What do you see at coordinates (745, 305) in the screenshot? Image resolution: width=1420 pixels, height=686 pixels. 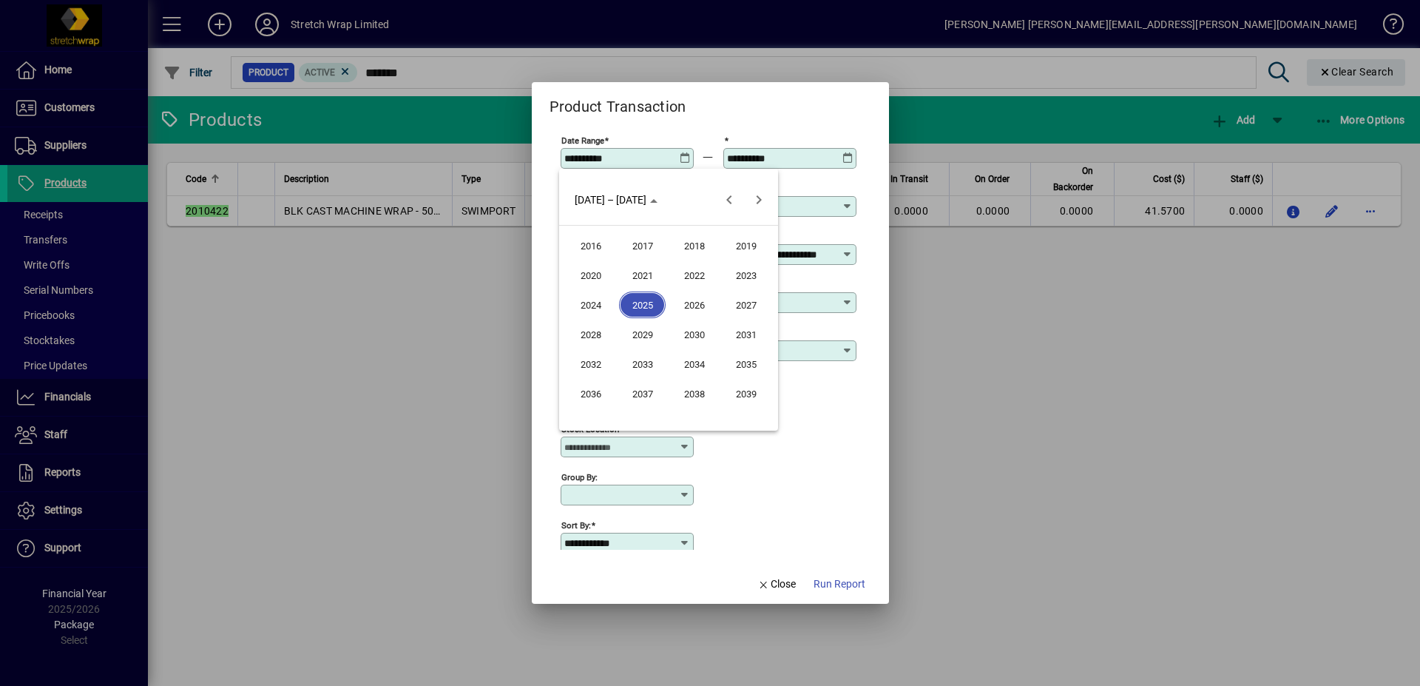 I see `span: 2027` at bounding box center [745, 305].